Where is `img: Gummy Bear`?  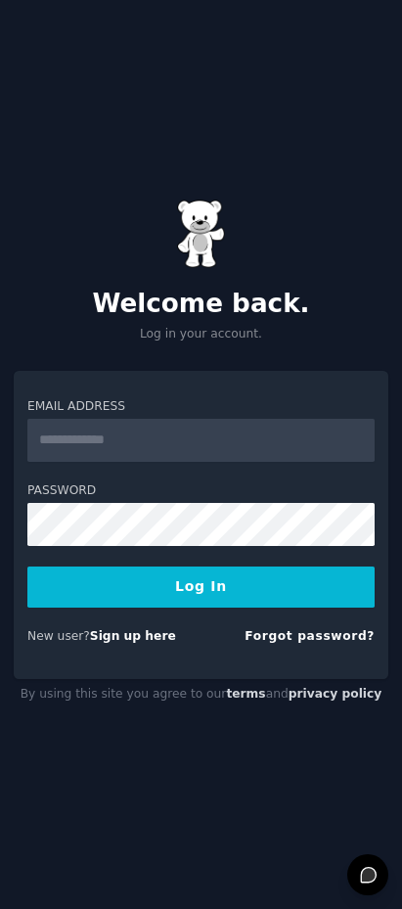 img: Gummy Bear is located at coordinates (202, 234).